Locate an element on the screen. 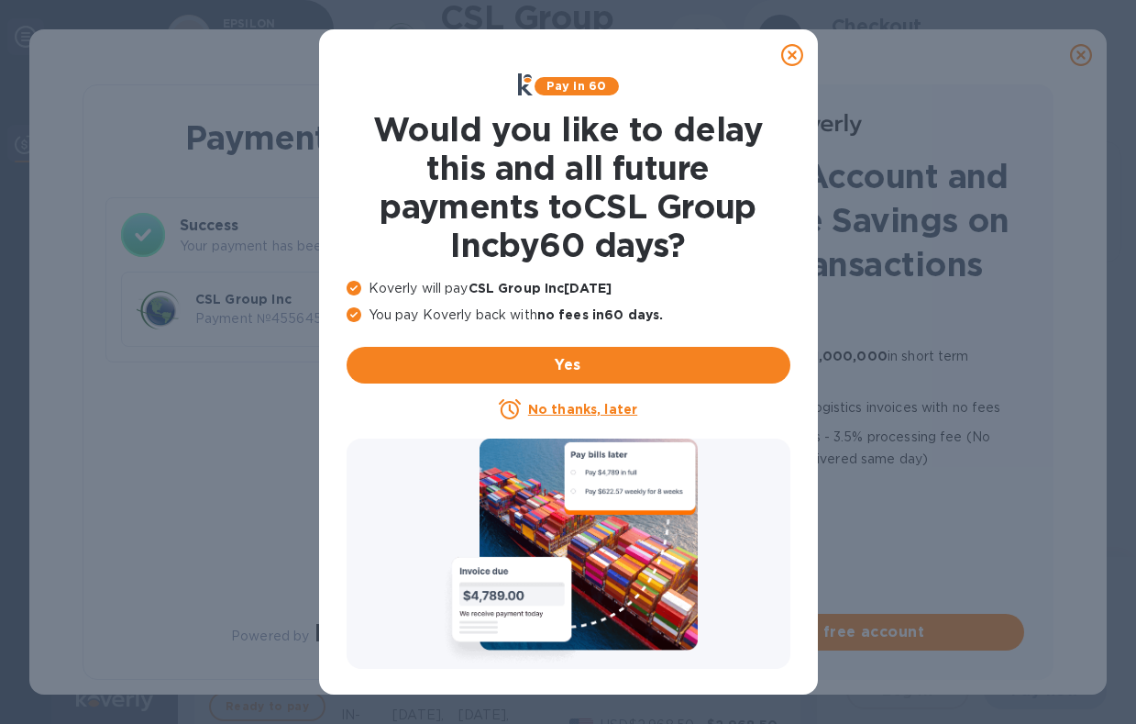  u: No thanks, later is located at coordinates (582, 409).